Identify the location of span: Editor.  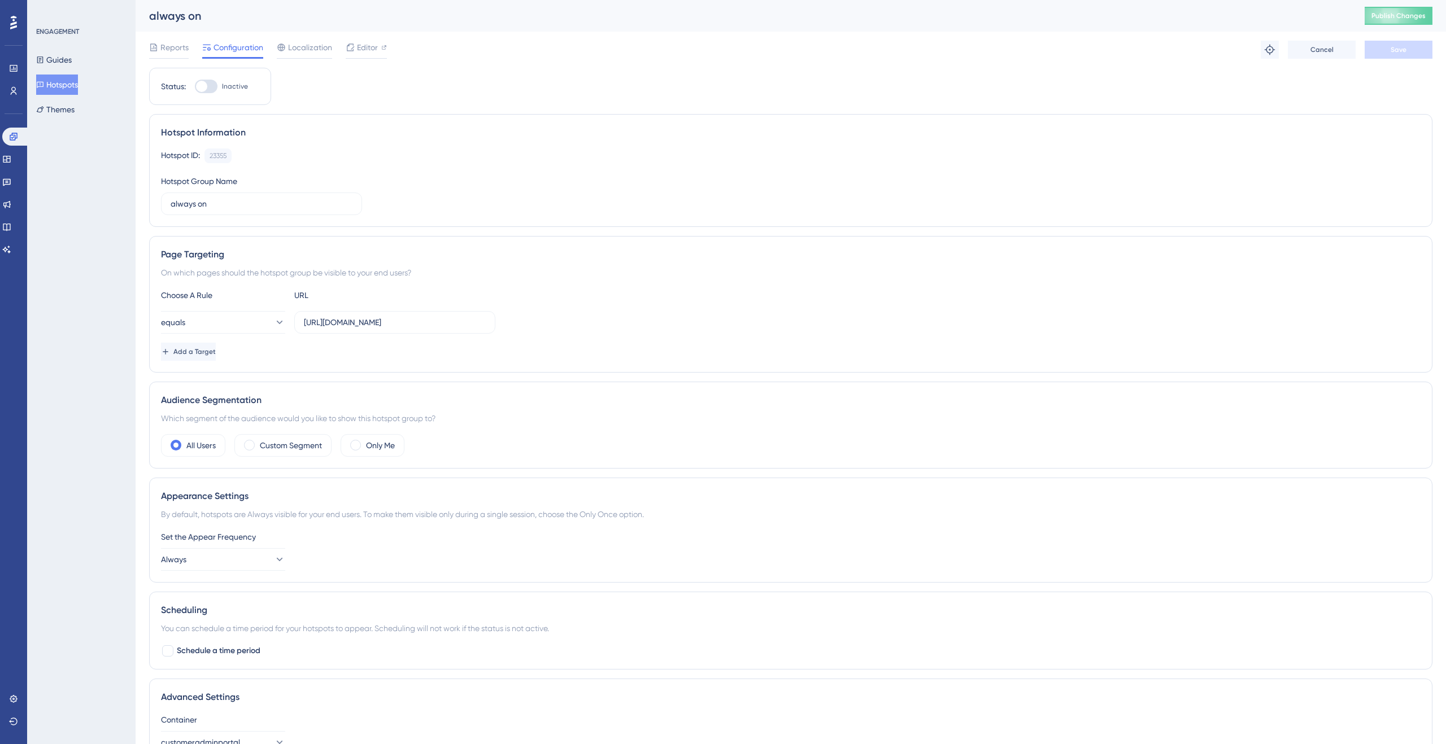
(367, 47).